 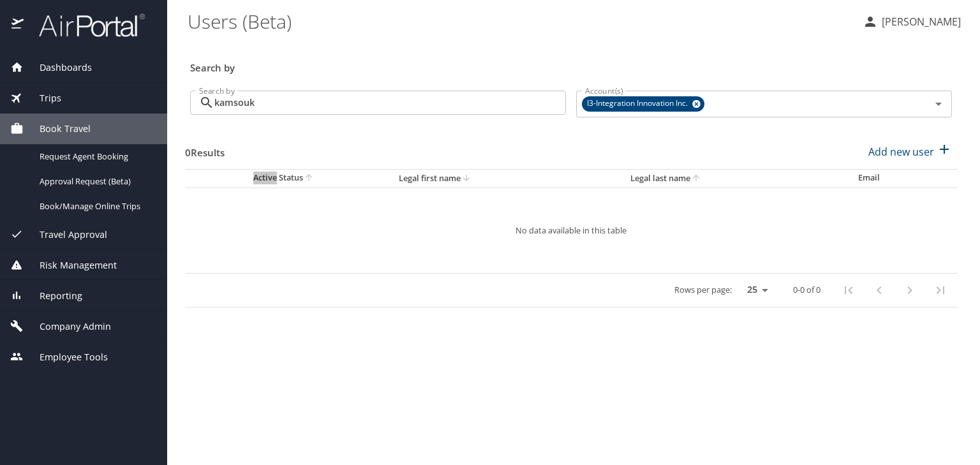 What do you see at coordinates (67, 327) in the screenshot?
I see `span: Company Admin` at bounding box center [67, 327].